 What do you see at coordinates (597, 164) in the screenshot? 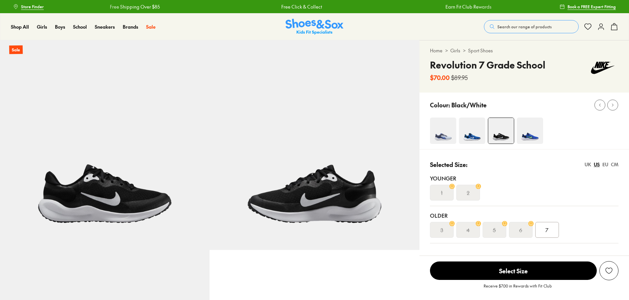
I see `div: US` at bounding box center [597, 164].